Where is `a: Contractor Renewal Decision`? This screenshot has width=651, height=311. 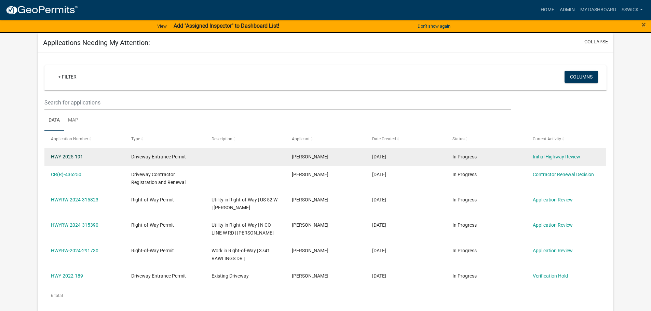
a: Contractor Renewal Decision is located at coordinates (563, 175).